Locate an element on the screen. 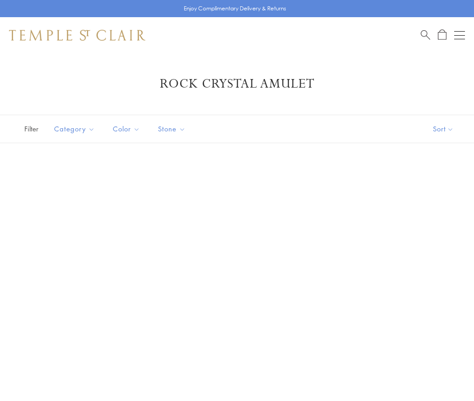  span: Category is located at coordinates (75, 129).